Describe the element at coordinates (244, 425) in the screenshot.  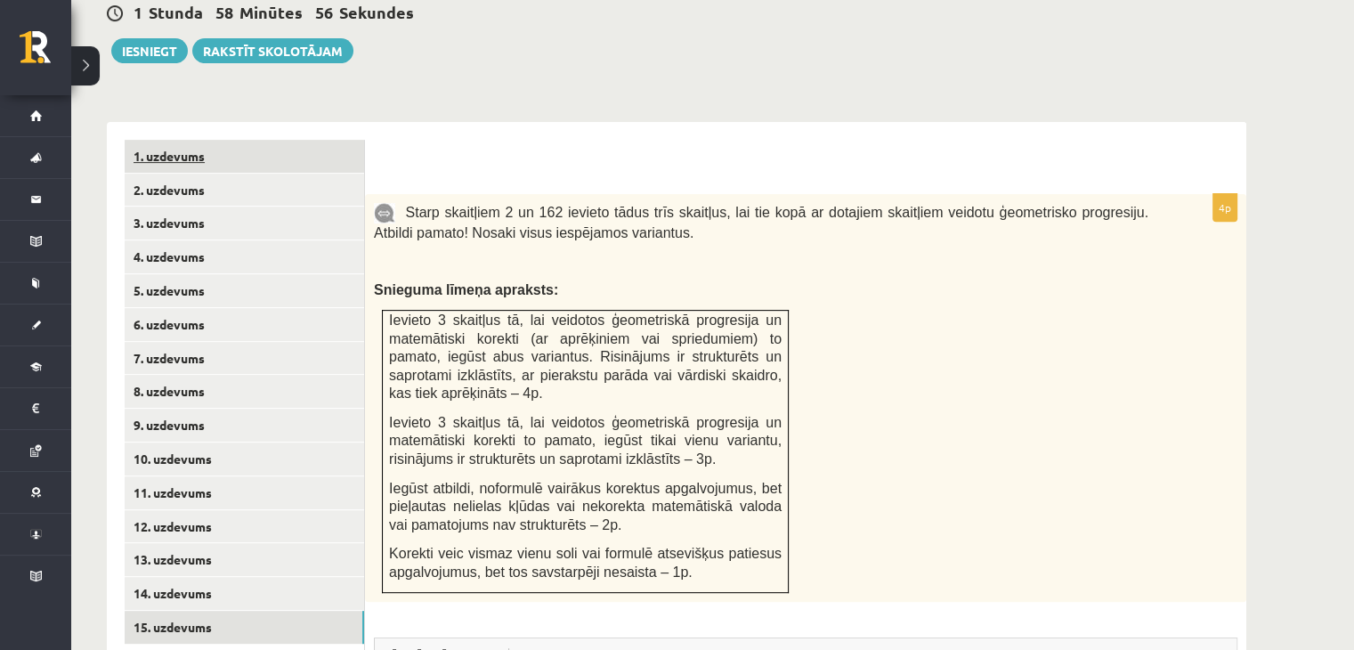
I see `a: 9. uzdevums` at that location.